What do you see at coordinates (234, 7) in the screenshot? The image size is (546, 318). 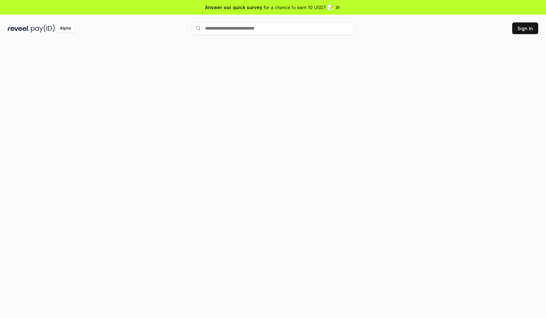 I see `span: Answer our quick survey` at bounding box center [234, 7].